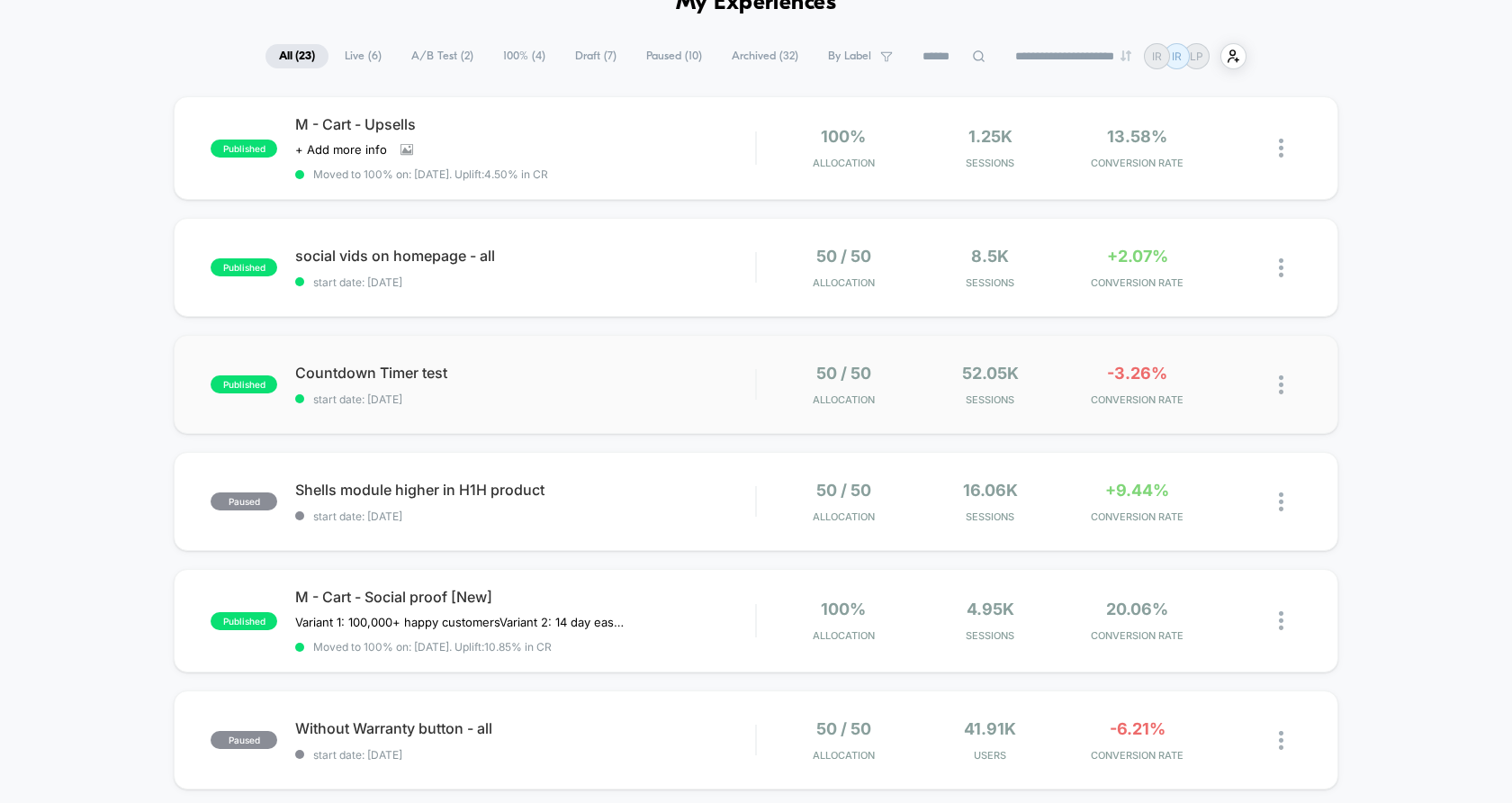 The image size is (1512, 803). Describe the element at coordinates (990, 755) in the screenshot. I see `span: Users` at that location.